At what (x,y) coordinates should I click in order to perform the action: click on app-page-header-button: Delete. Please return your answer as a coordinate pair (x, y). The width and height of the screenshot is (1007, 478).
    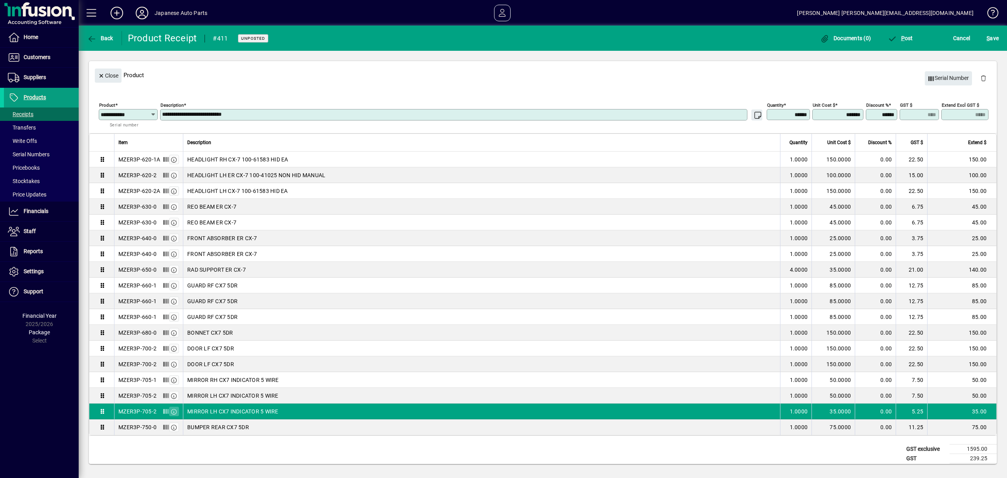
    Looking at the image, I should click on (984, 78).